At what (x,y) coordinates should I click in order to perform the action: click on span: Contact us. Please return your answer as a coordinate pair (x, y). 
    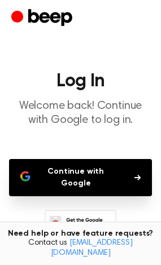
    Looking at the image, I should click on (80, 248).